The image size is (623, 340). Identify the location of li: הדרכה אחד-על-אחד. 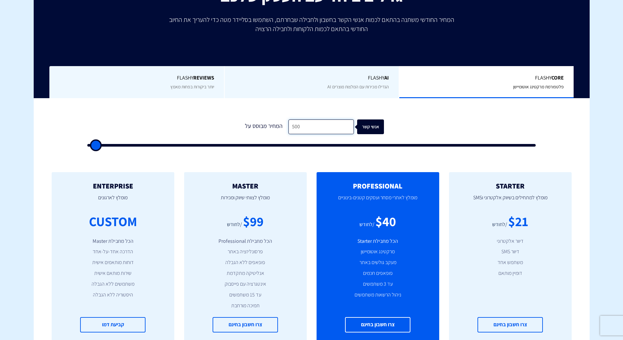
(113, 251).